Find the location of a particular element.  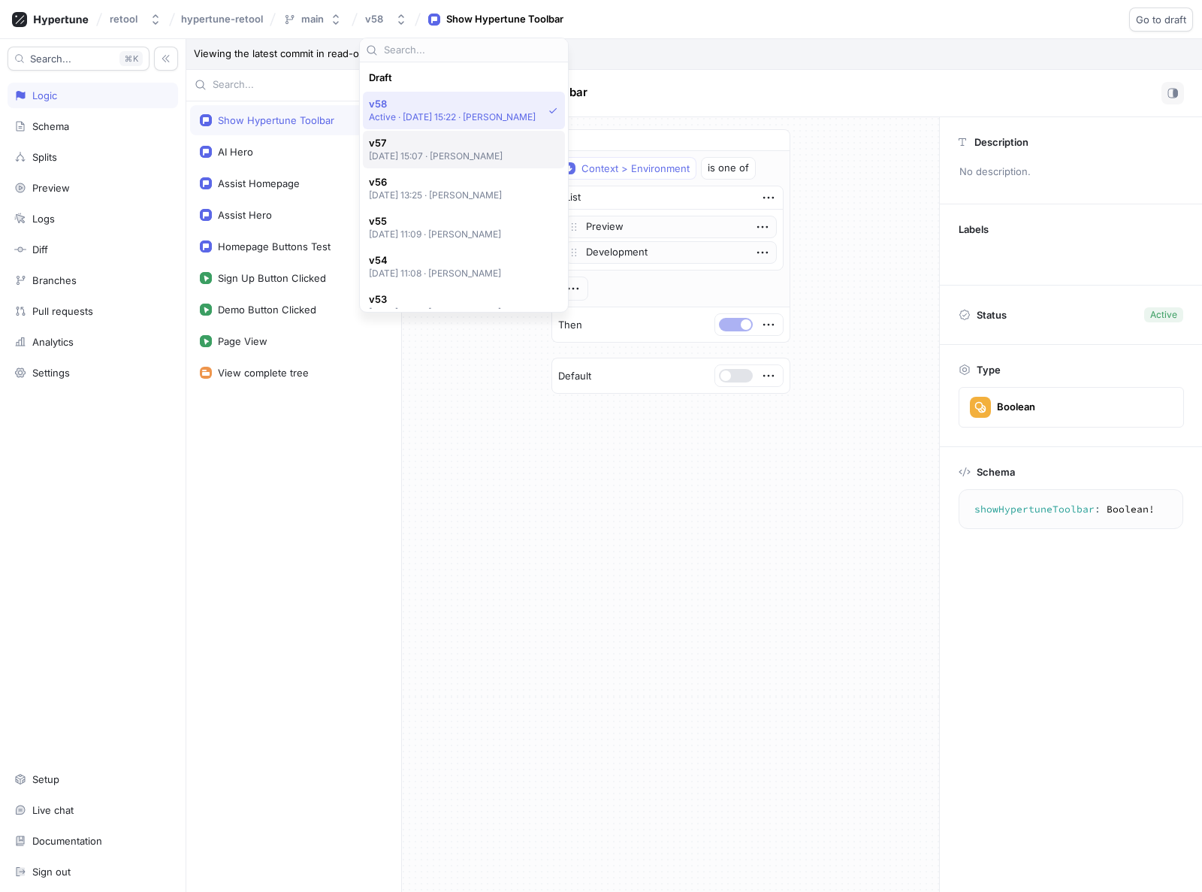

a: Documentation is located at coordinates (92, 841).